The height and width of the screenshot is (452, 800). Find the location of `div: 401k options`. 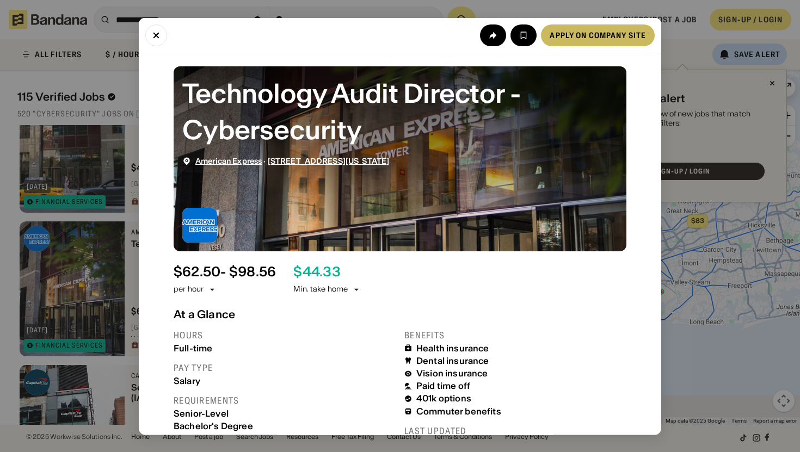

div: 401k options is located at coordinates (443, 398).